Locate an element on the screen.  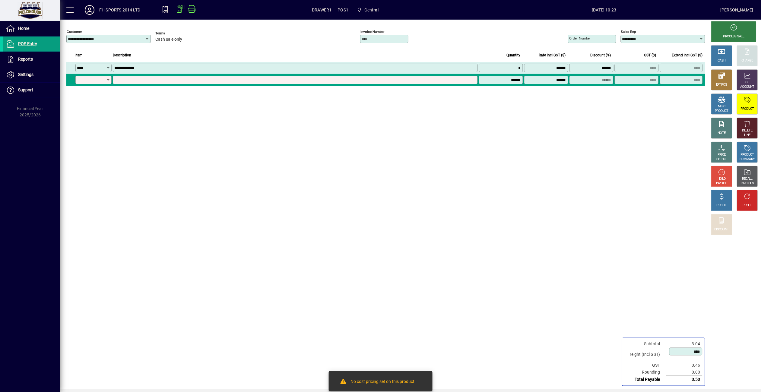
div: MISC is located at coordinates (722, 106).